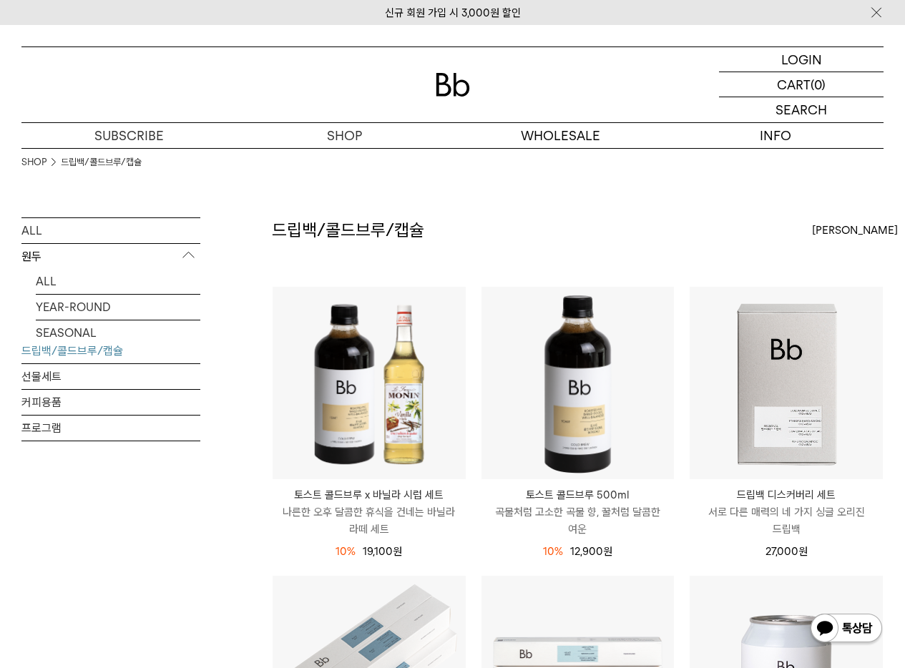 This screenshot has width=905, height=668. I want to click on p: 원두, so click(111, 257).